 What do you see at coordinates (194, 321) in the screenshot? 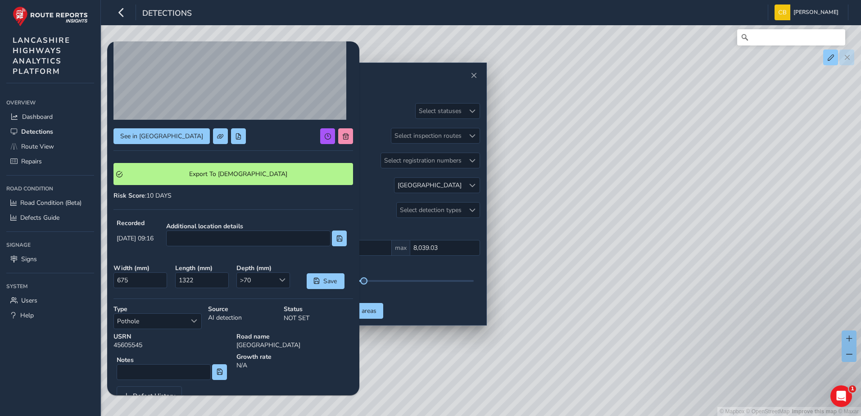
I see `div: Select a type` at bounding box center [194, 321].